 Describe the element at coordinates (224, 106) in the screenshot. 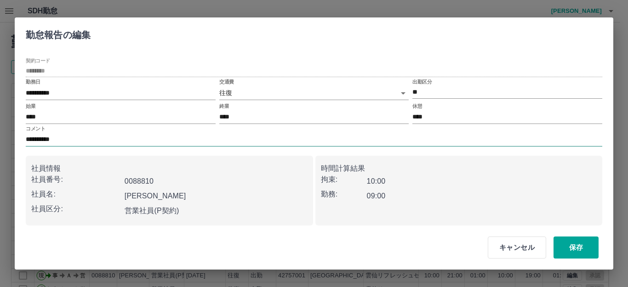

I see `label: 終業` at that location.